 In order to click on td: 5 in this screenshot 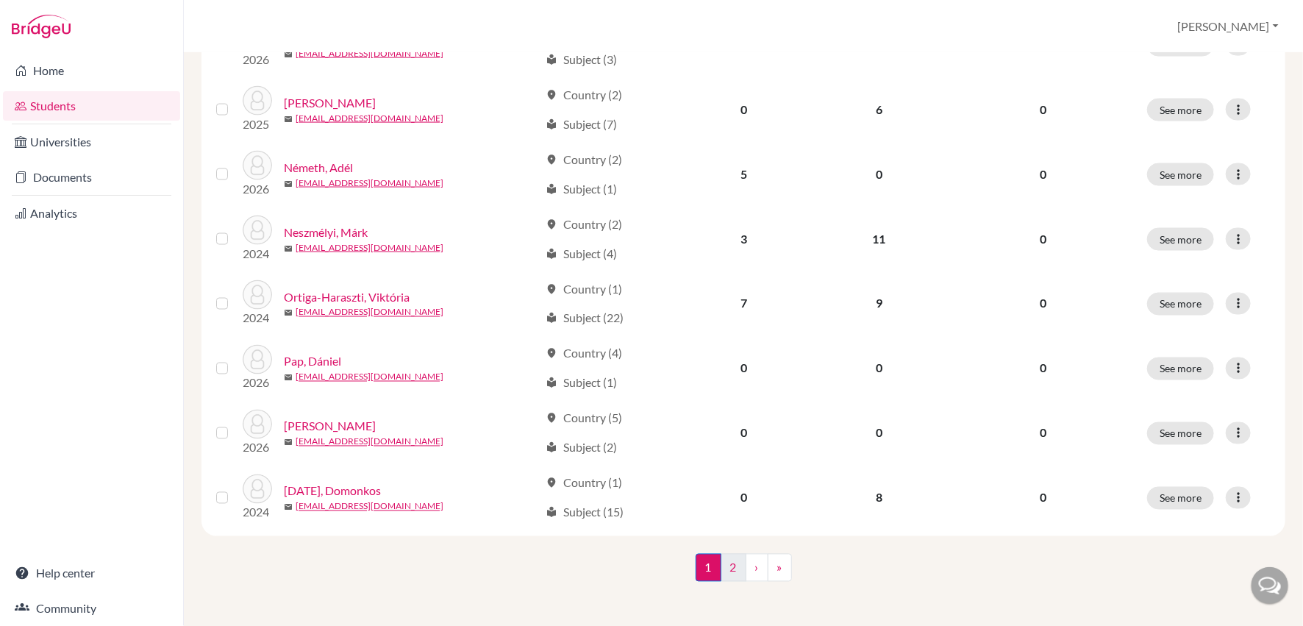, I will do `click(744, 174)`.